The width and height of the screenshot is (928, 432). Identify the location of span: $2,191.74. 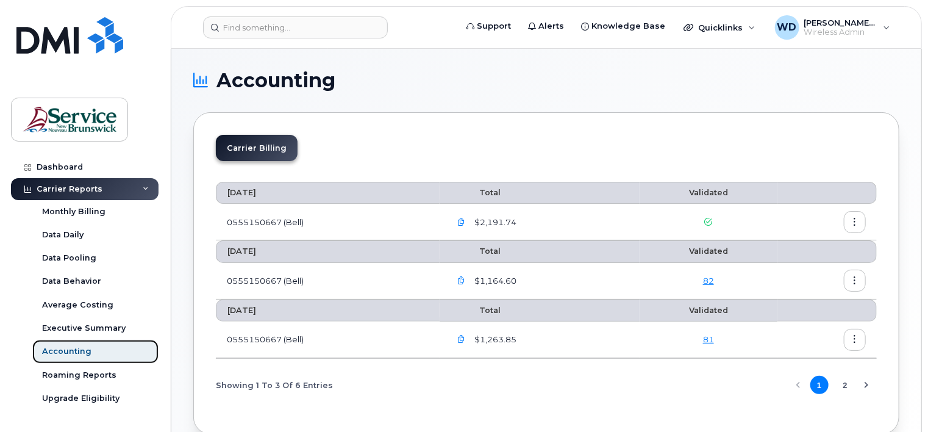
(495, 222).